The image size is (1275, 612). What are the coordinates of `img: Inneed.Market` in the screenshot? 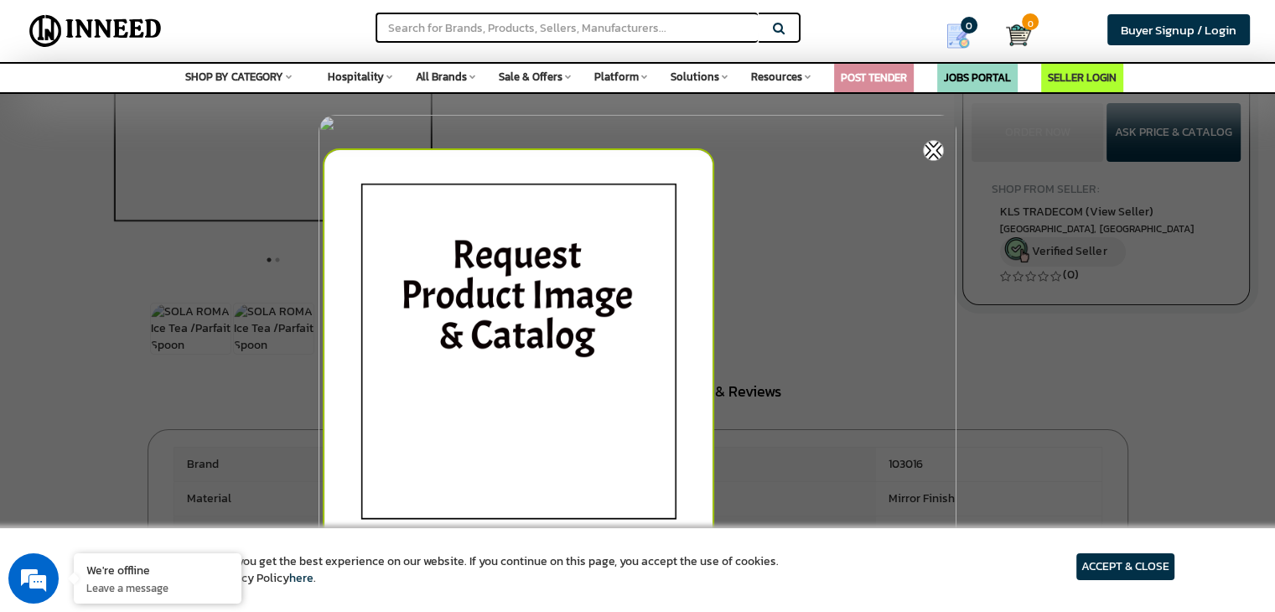 It's located at (96, 31).